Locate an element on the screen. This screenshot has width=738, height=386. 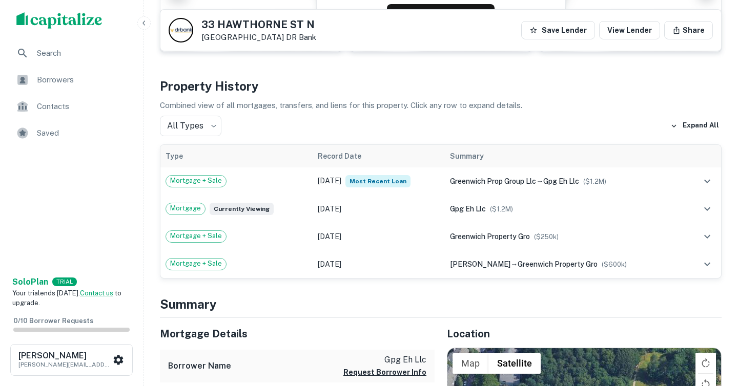
a: Search is located at coordinates (71, 53).